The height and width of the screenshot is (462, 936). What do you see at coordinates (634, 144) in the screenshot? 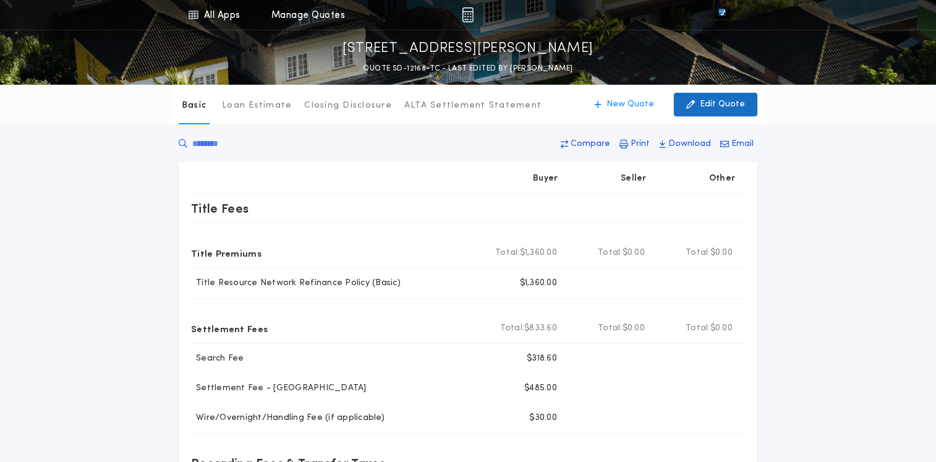
I see `button: Print` at bounding box center [634, 144].